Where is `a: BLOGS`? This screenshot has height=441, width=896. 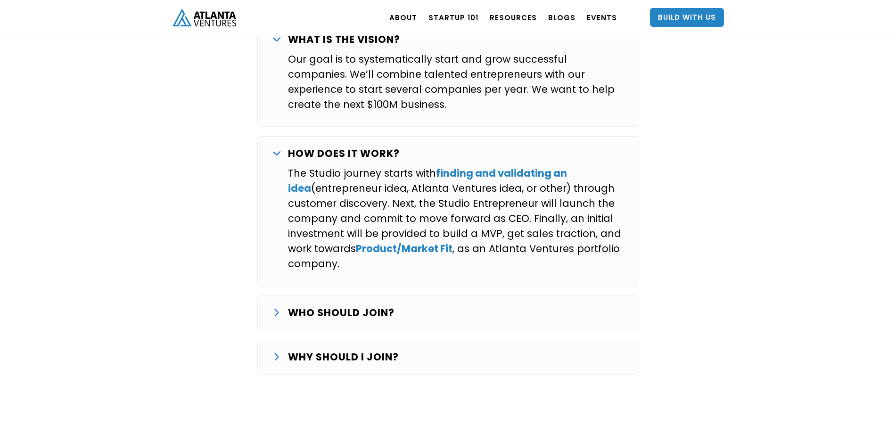
a: BLOGS is located at coordinates (562, 17).